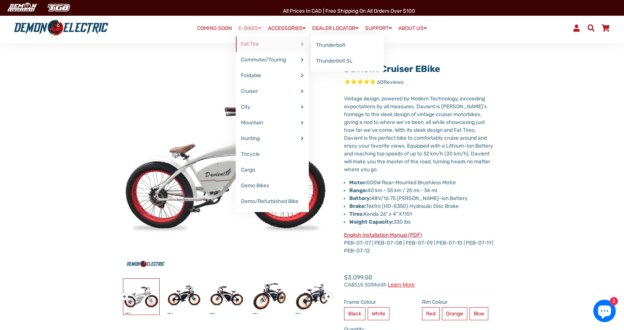 The height and width of the screenshot is (330, 624). I want to click on a: Demo Bikes, so click(272, 186).